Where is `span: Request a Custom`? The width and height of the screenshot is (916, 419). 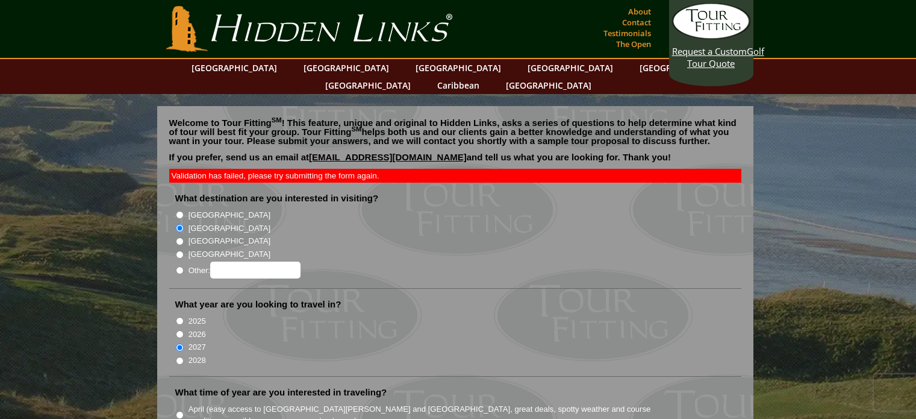
span: Request a Custom is located at coordinates (710, 51).